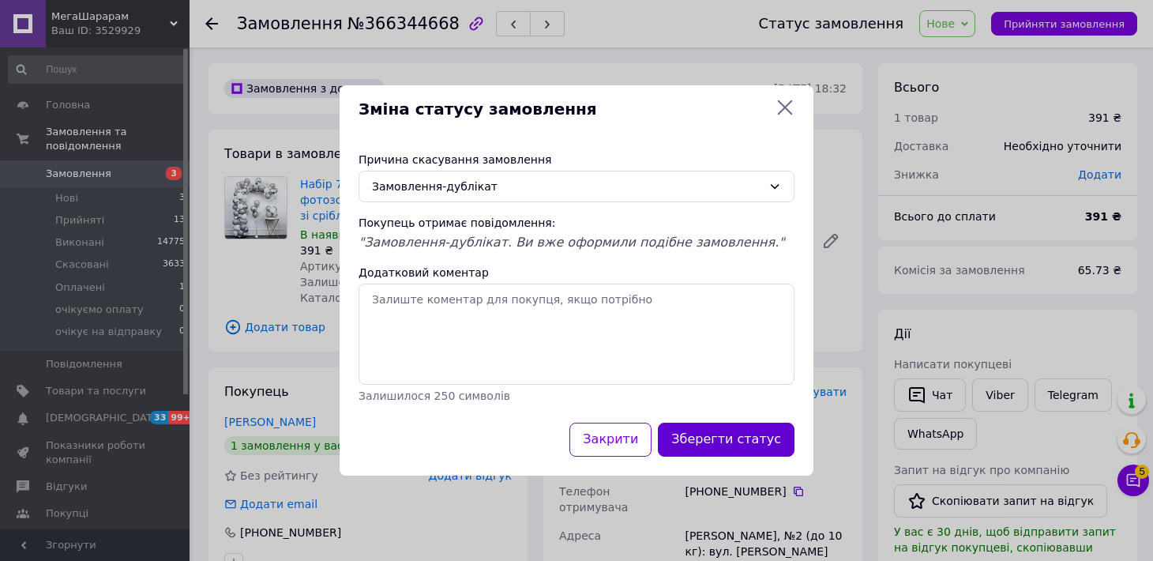 The image size is (1153, 561). I want to click on button: Закрити, so click(611, 439).